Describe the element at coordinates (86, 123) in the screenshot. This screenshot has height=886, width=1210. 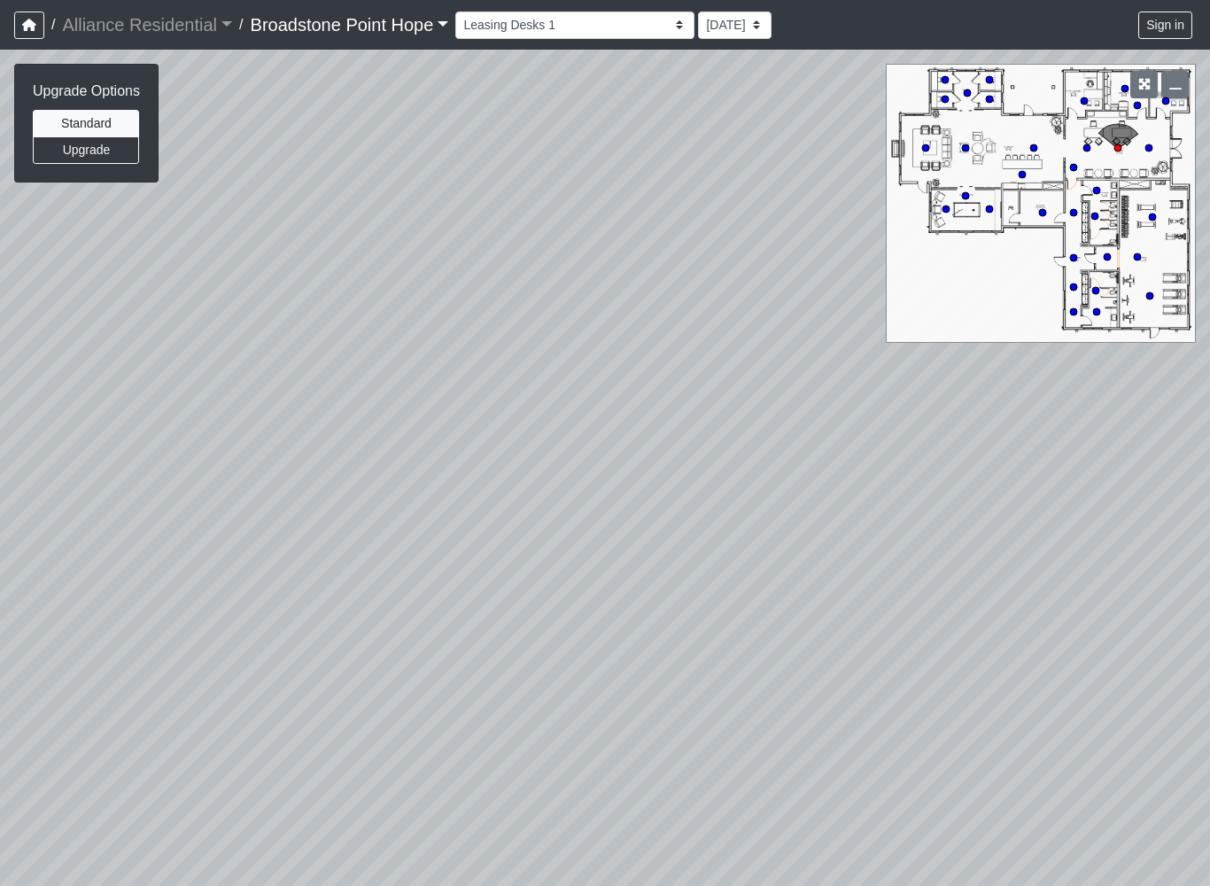
I see `button: Standard` at that location.